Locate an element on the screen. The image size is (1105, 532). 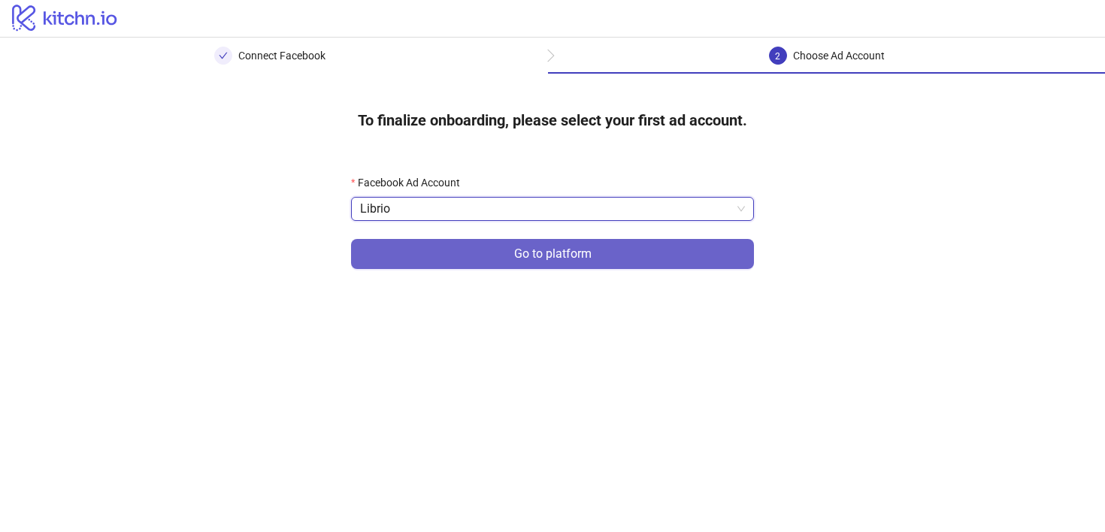
div: Choose Ad Account is located at coordinates (839, 56).